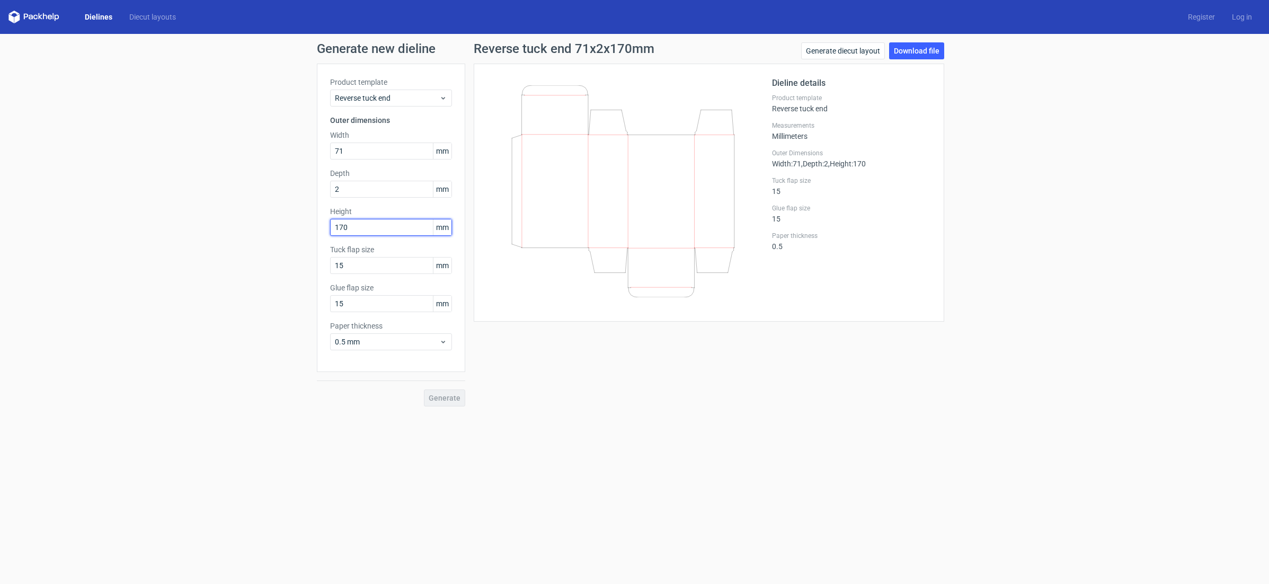  I want to click on span: , Depth : 2, so click(815, 164).